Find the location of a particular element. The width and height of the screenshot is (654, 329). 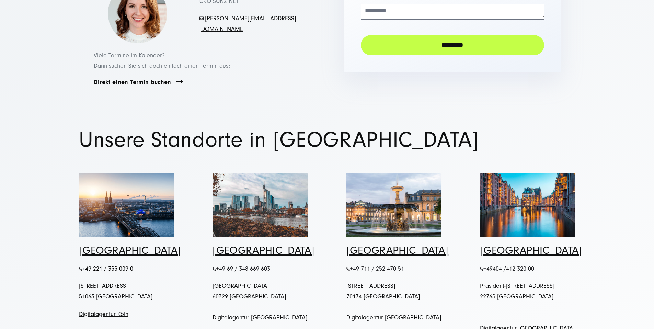

span: 49 711 / 252 470 51 is located at coordinates (378, 268).